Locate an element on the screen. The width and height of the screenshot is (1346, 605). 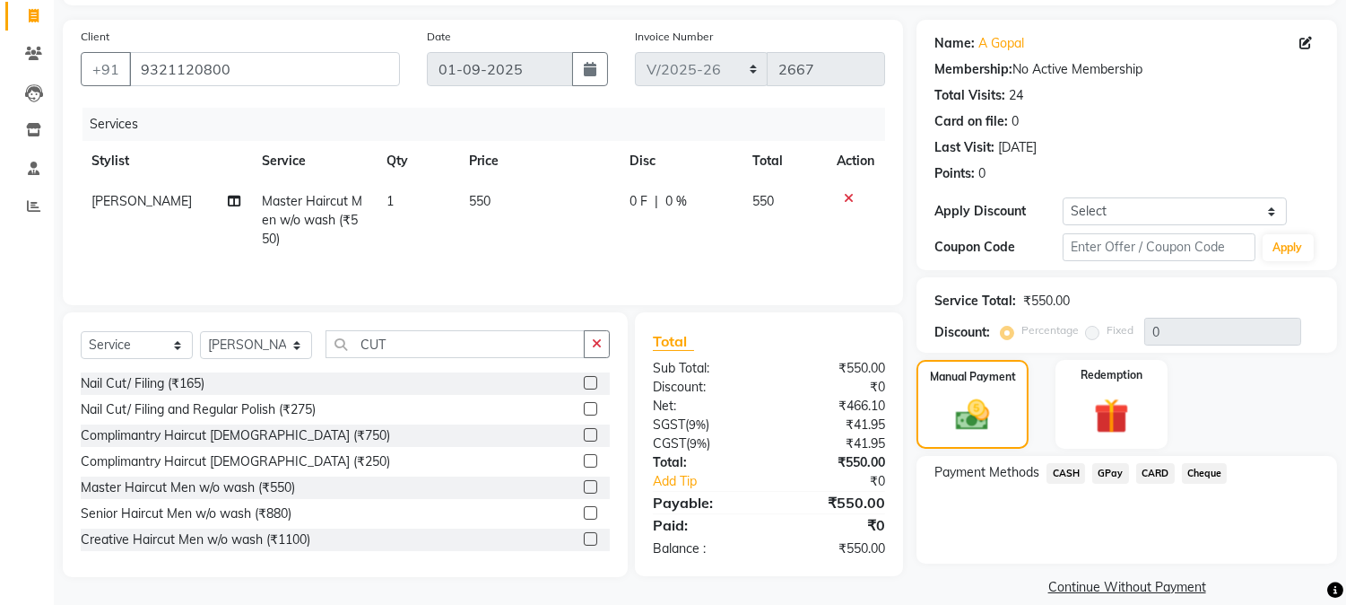
label: Invoice Number is located at coordinates (674, 37).